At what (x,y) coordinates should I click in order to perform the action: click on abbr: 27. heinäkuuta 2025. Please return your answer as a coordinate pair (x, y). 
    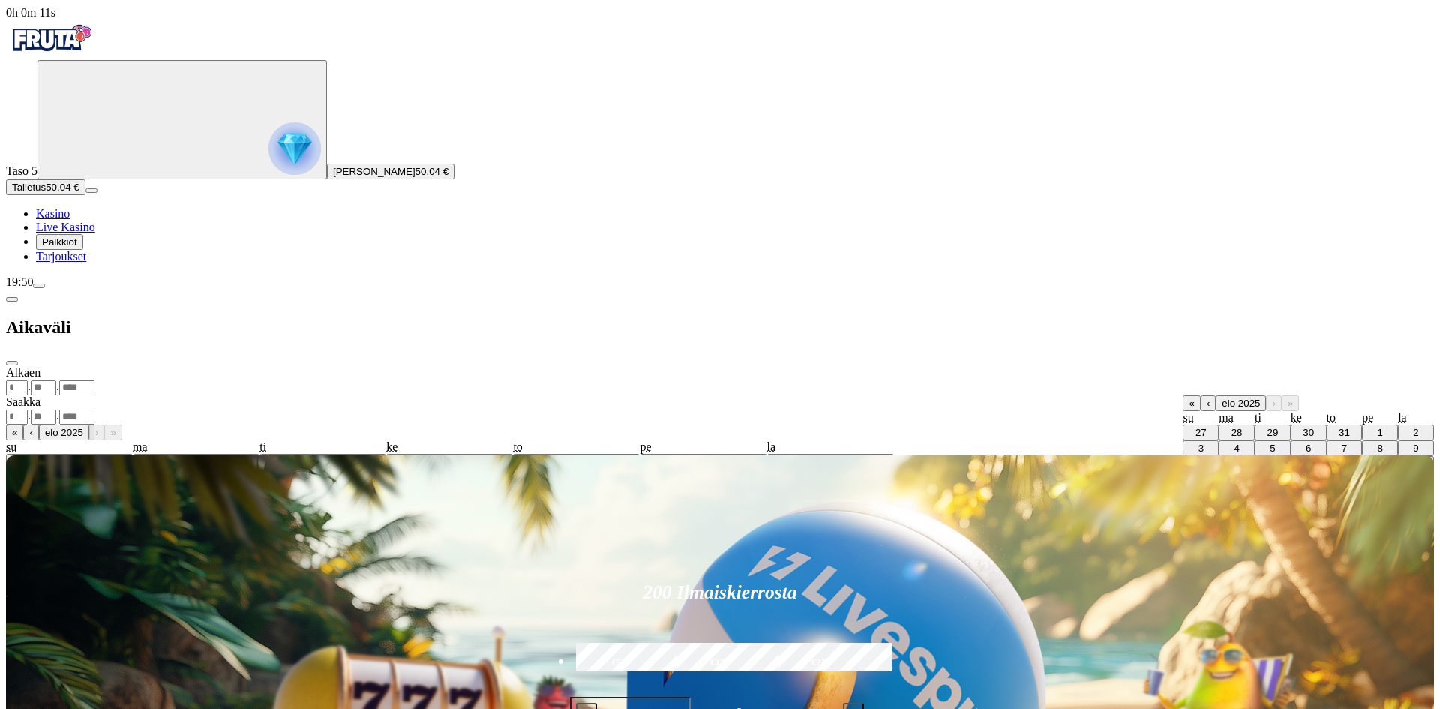
    Looking at the image, I should click on (1201, 432).